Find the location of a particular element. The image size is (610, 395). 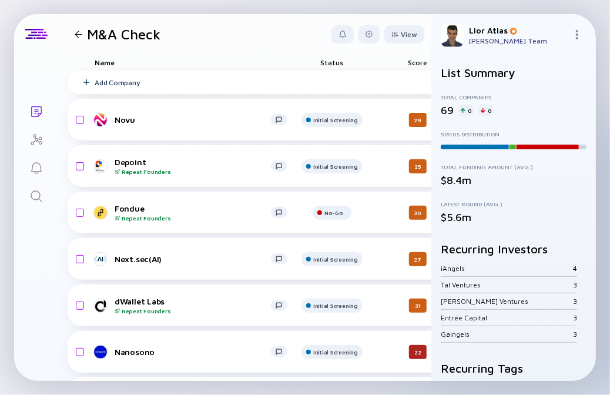

div: dWallet Labs is located at coordinates (193, 305).